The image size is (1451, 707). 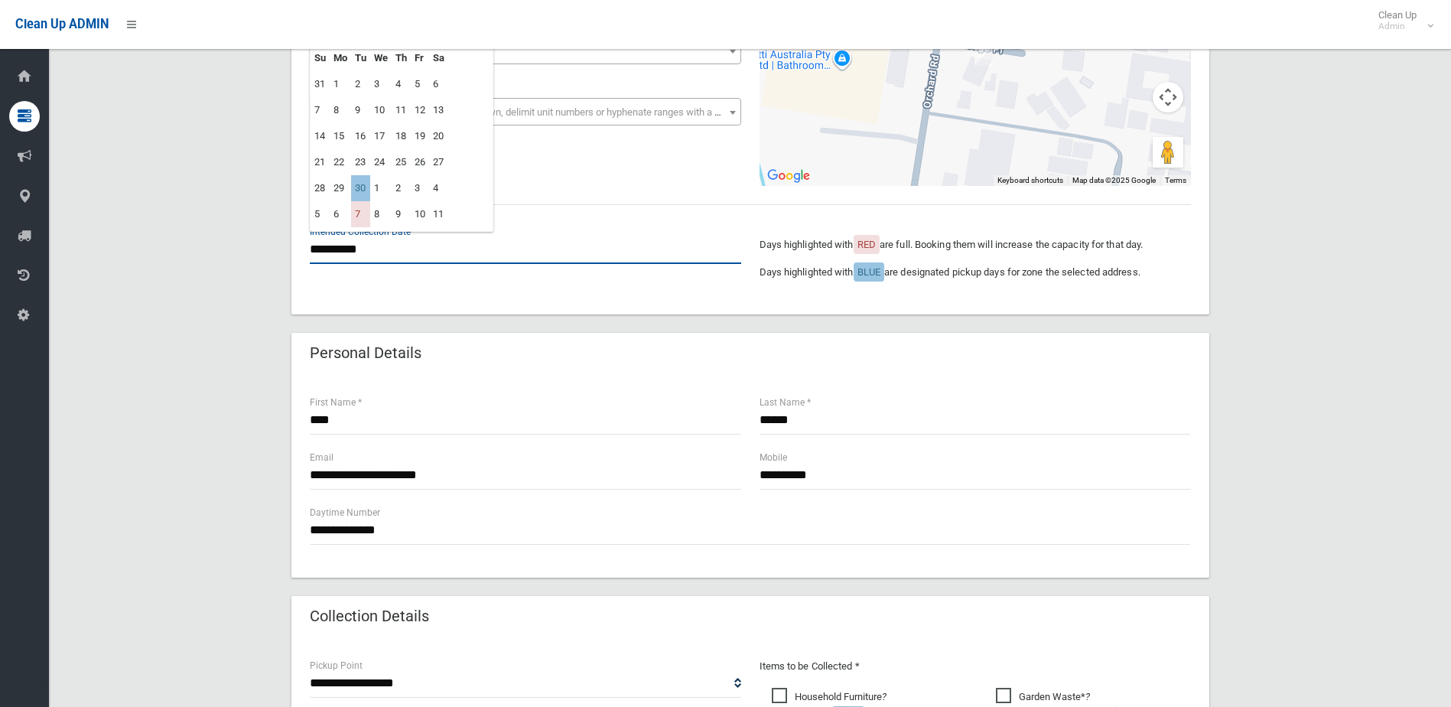 I want to click on span: Clean Up, so click(x=1401, y=21).